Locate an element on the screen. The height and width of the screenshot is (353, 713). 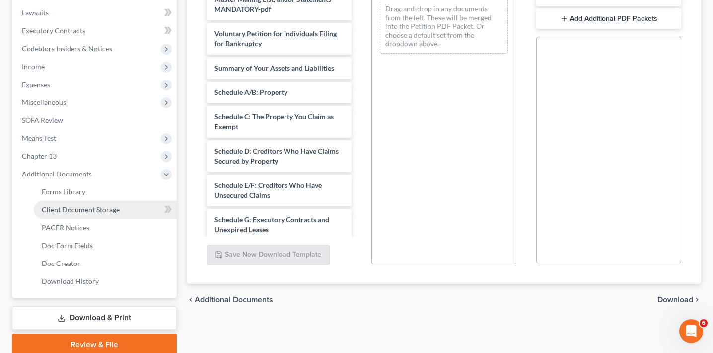
a: Executory Contracts is located at coordinates (95, 31).